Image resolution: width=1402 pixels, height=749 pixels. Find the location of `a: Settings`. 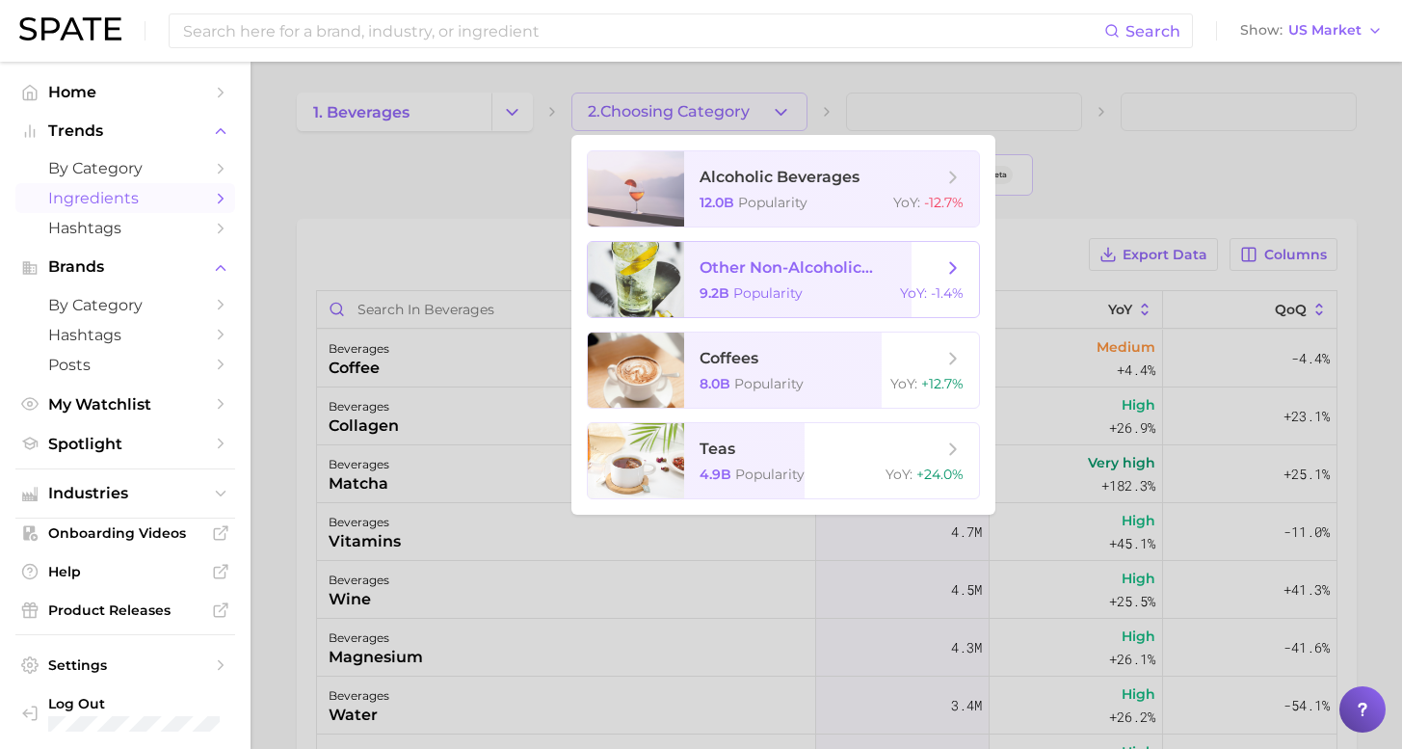

a: Settings is located at coordinates (125, 665).